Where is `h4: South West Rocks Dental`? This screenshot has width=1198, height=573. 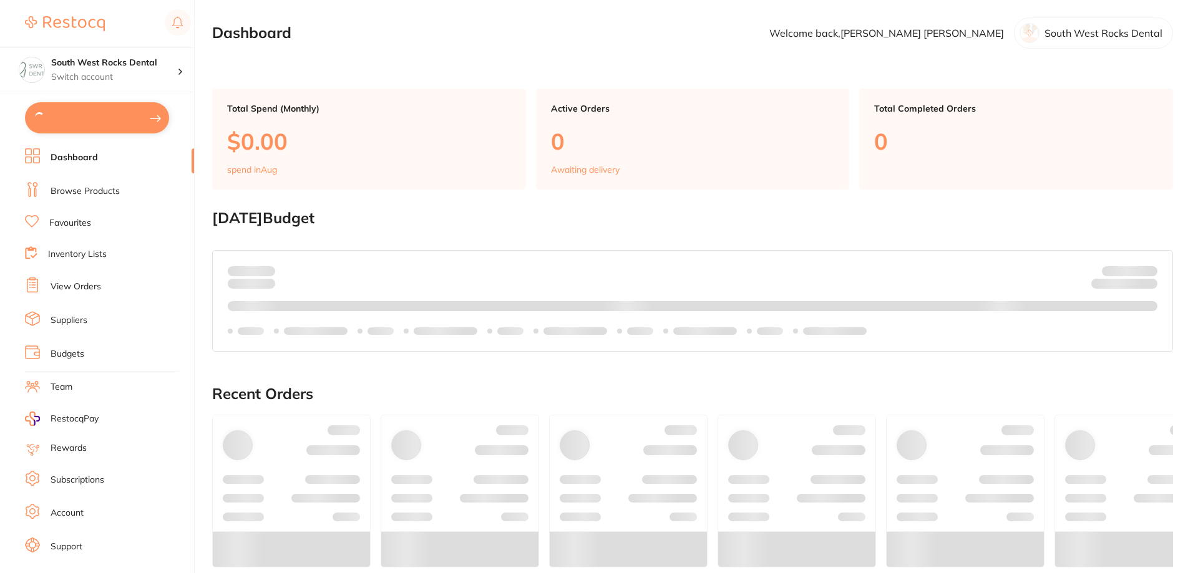 h4: South West Rocks Dental is located at coordinates (114, 63).